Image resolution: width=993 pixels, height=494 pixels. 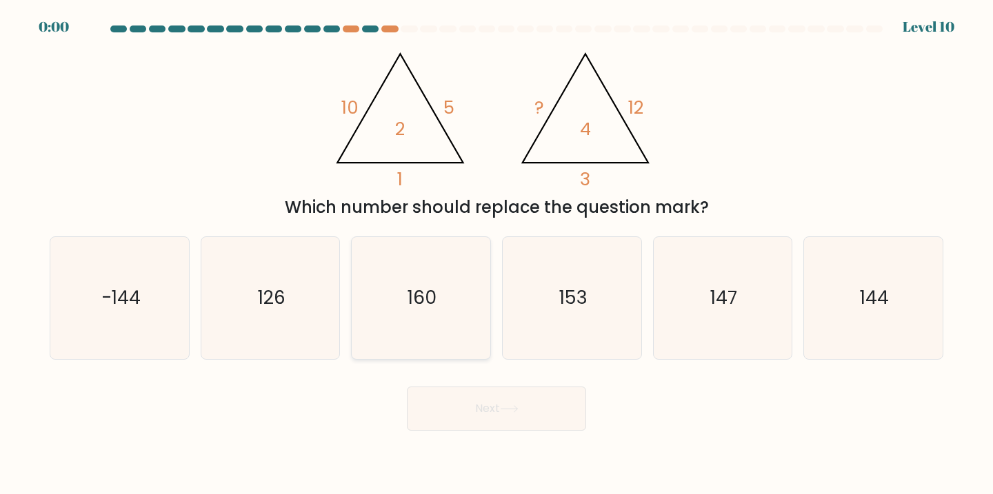 What do you see at coordinates (928, 27) in the screenshot?
I see `div: Level 10` at bounding box center [928, 27].